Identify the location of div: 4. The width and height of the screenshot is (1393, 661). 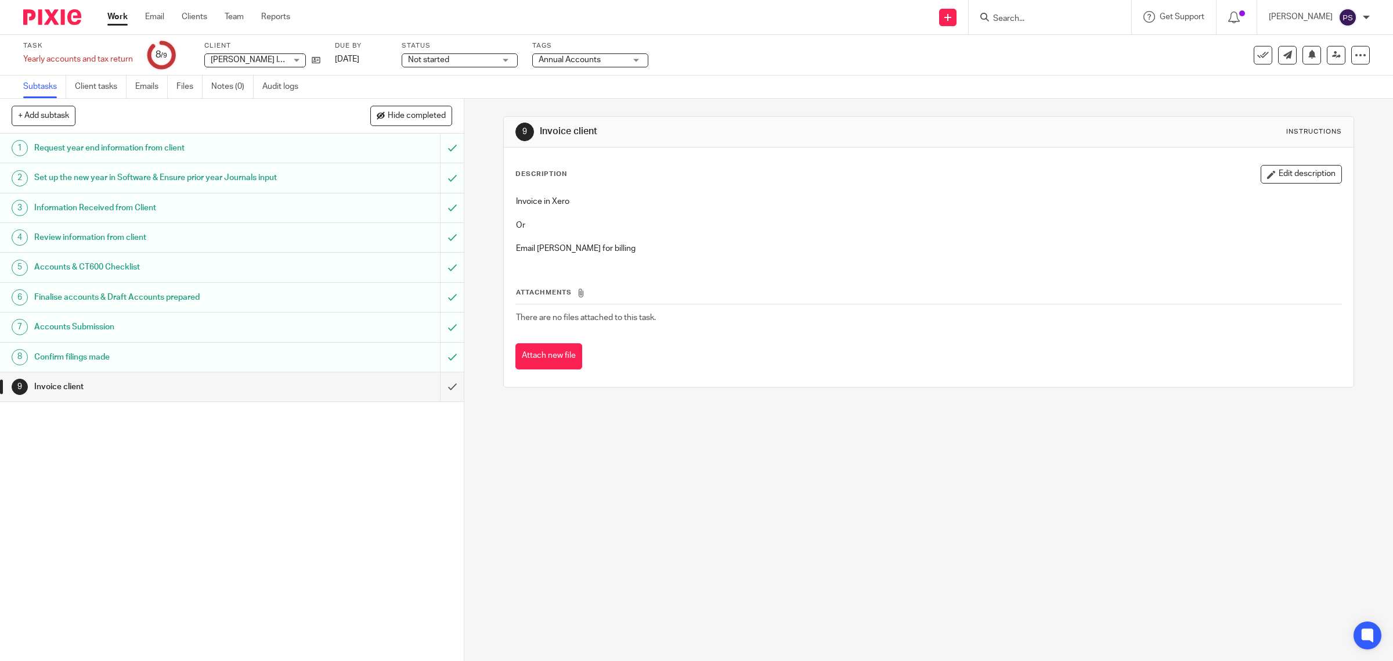
(20, 237).